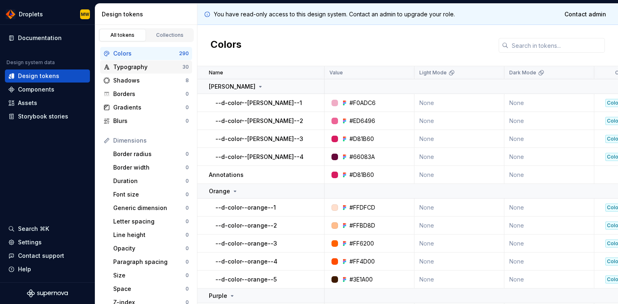 The height and width of the screenshot is (304, 618). What do you see at coordinates (47, 103) in the screenshot?
I see `a: Assets` at bounding box center [47, 103].